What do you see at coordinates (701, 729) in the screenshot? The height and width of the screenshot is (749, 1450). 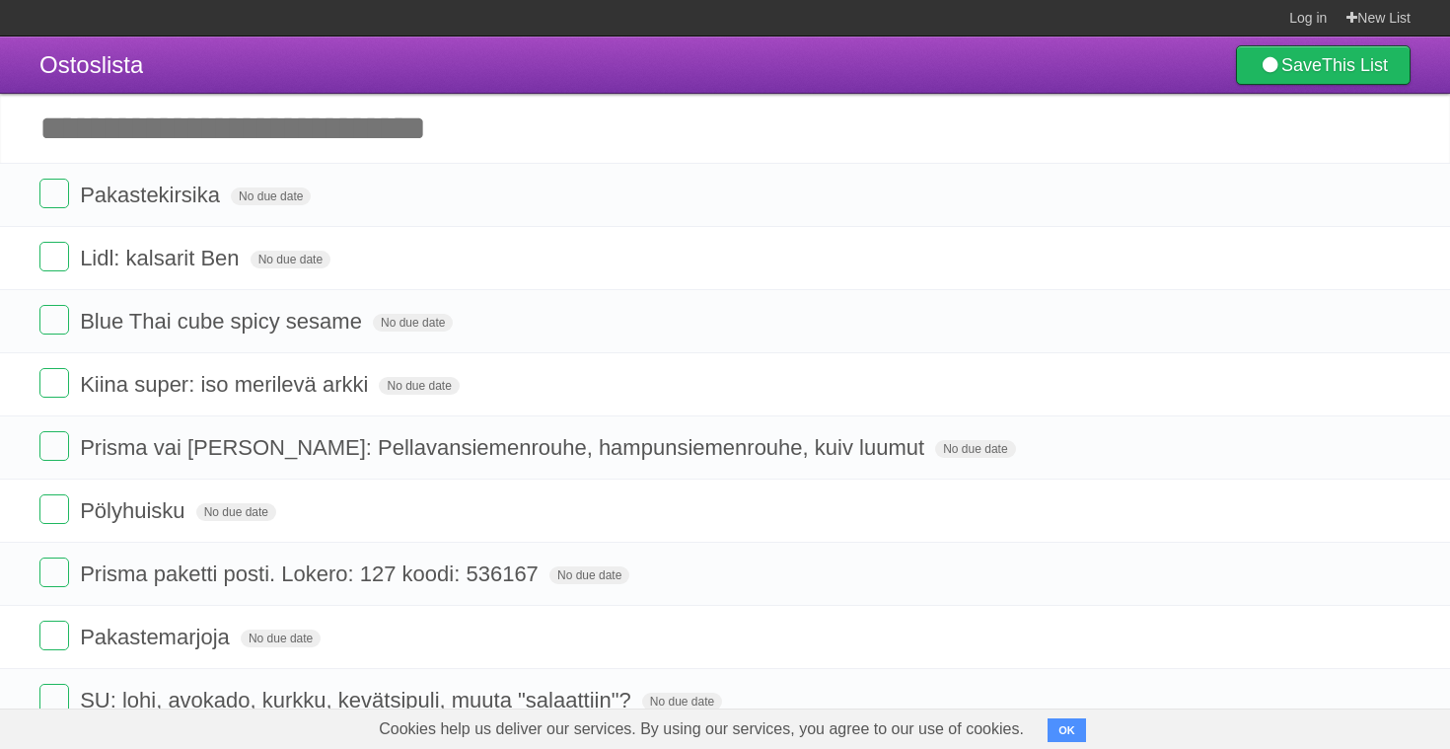 I see `span: Cookies help us deliver our services. By using our services, you agree to our use of cookies.` at bounding box center [701, 729].